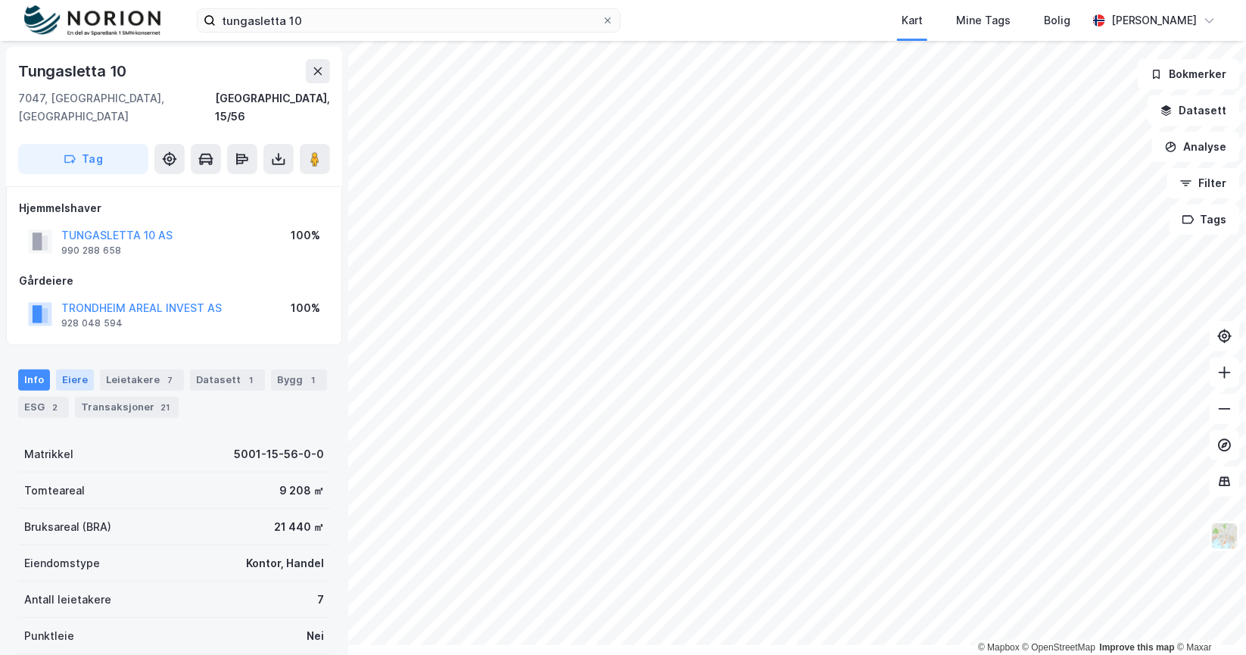 Image resolution: width=1246 pixels, height=655 pixels. Describe the element at coordinates (43, 407) in the screenshot. I see `div: ESG` at that location.